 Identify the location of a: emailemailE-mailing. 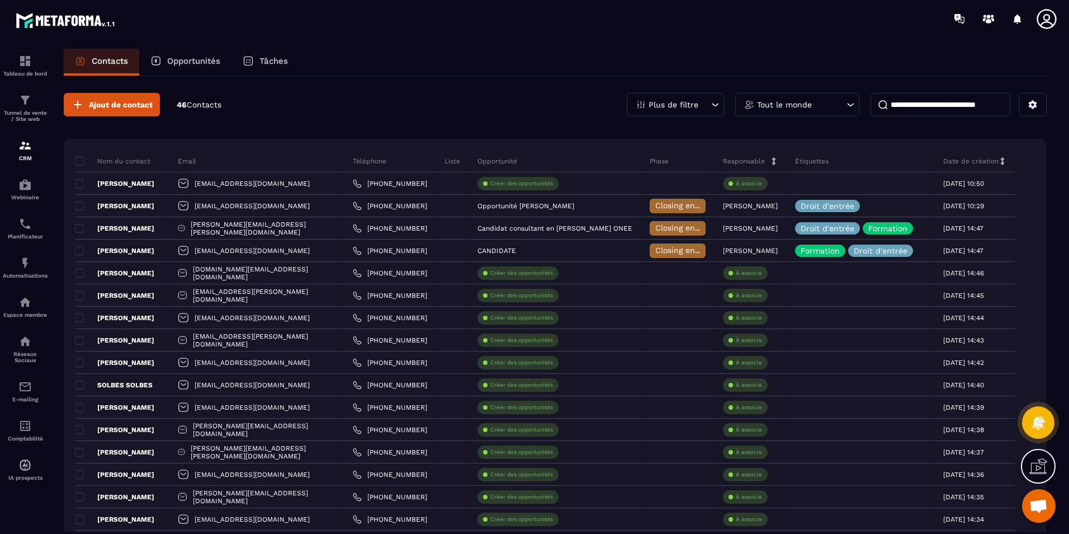
(25, 391).